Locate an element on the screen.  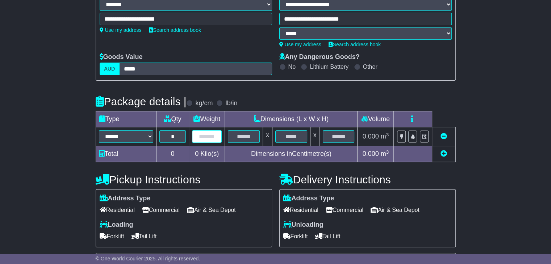
label: Other is located at coordinates (370, 67).